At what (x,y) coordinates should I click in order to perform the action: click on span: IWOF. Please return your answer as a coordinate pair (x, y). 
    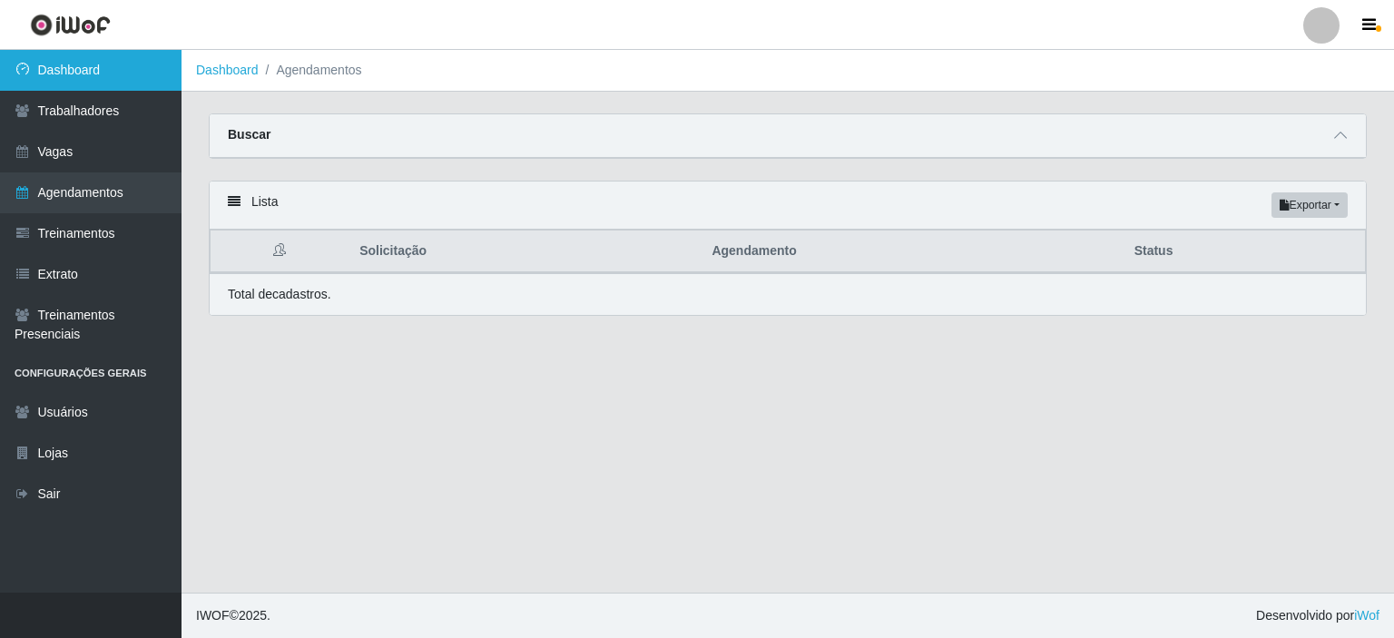
    Looking at the image, I should click on (212, 615).